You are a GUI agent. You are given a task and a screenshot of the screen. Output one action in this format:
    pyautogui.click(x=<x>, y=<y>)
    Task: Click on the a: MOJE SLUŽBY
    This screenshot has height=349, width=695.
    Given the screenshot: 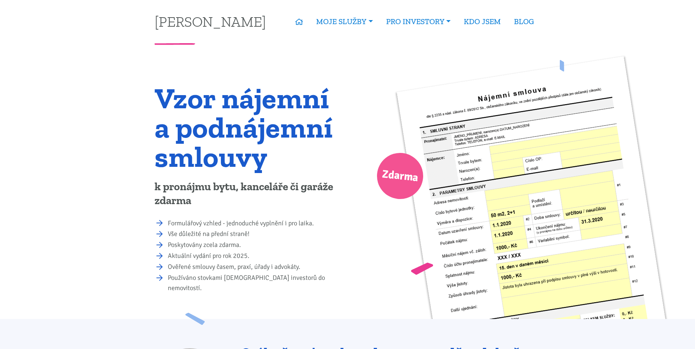 What is the action you would take?
    pyautogui.click(x=344, y=22)
    